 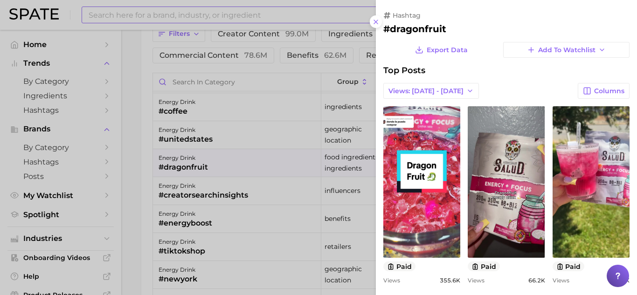 I want to click on span: Add to Watchlist, so click(x=567, y=50).